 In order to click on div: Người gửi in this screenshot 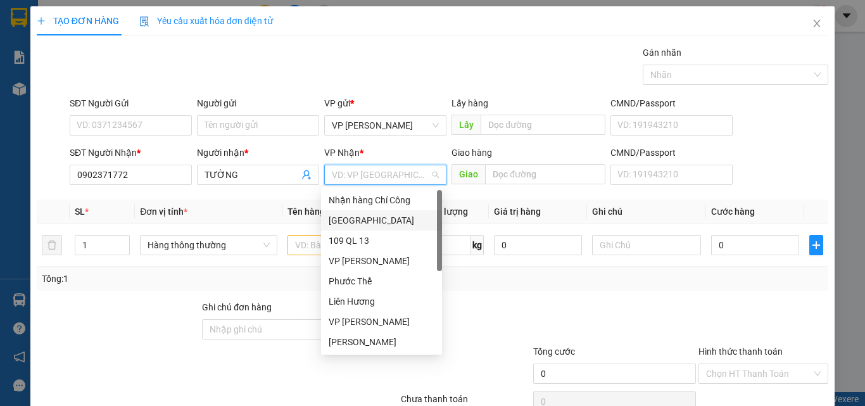, I will do `click(258, 103)`.